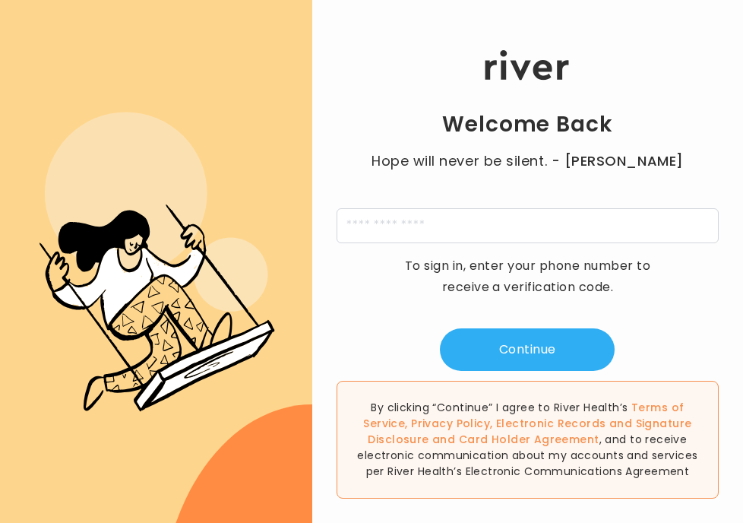 Image resolution: width=743 pixels, height=523 pixels. What do you see at coordinates (527, 350) in the screenshot?
I see `button: Continue` at bounding box center [527, 350].